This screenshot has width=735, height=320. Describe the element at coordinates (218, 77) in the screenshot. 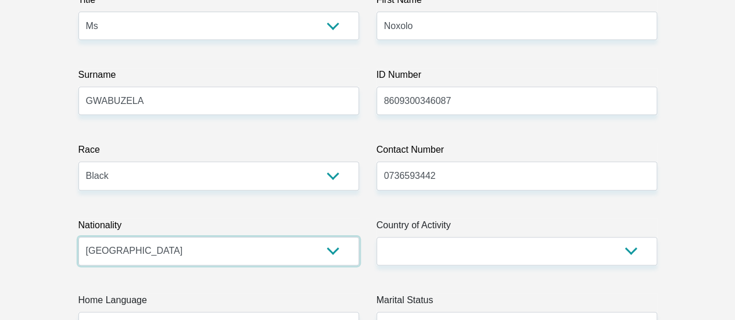

I see `label: Surname` at that location.